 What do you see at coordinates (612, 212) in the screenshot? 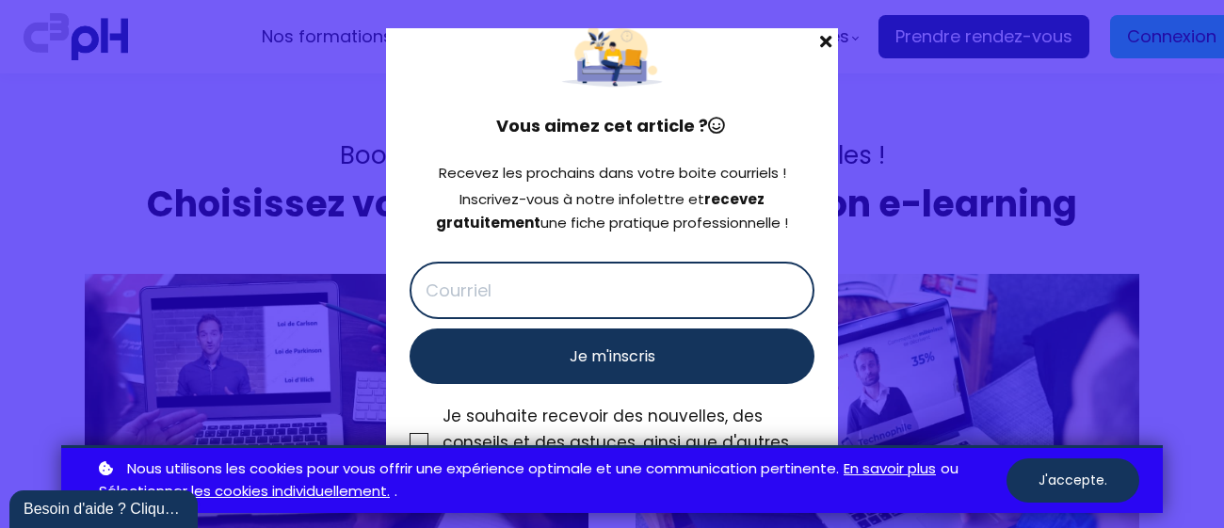
I see `div: Inscrivez-vous à notre infolettre et une fiche pratique professionnelle !` at bounding box center [612, 212].